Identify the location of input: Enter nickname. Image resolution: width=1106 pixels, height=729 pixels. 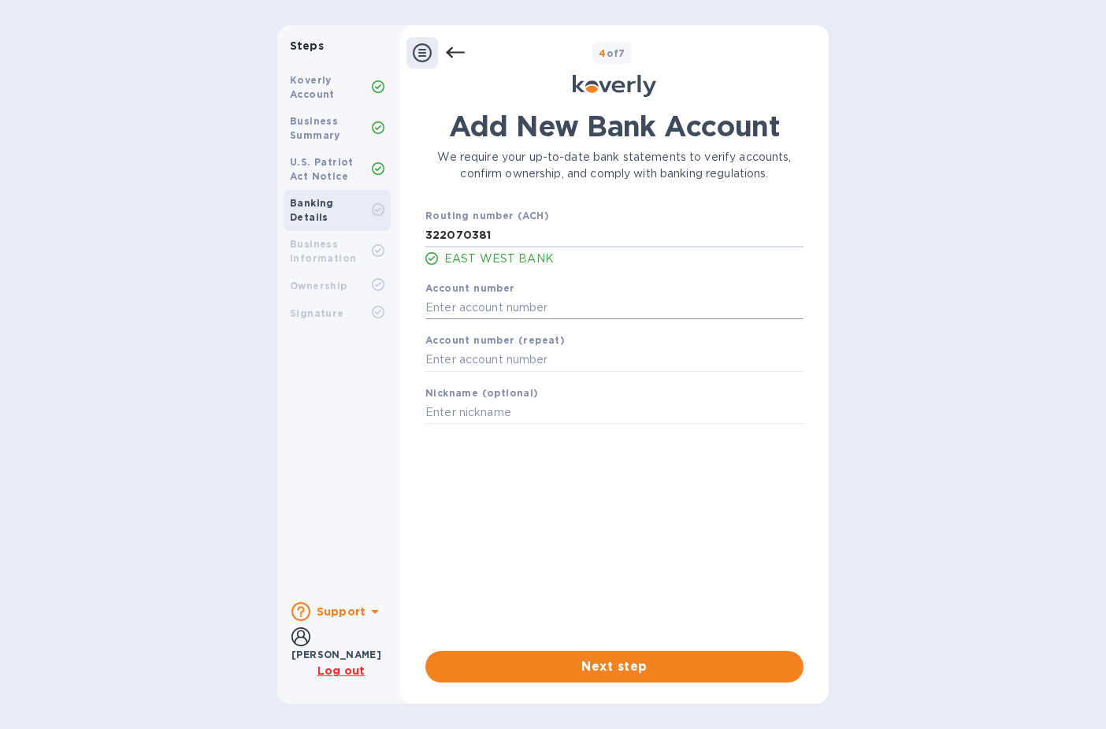
(615, 413).